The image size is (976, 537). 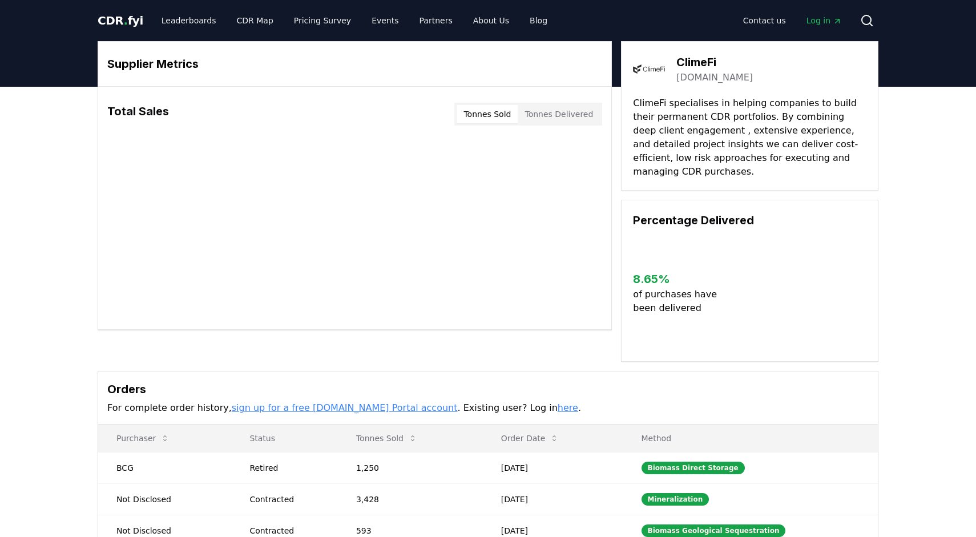 I want to click on a: Events, so click(x=385, y=21).